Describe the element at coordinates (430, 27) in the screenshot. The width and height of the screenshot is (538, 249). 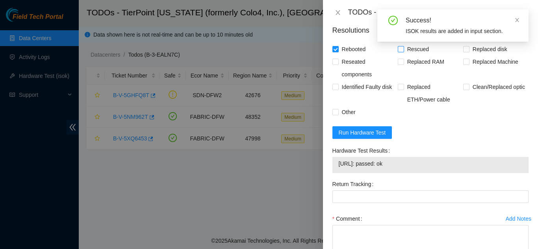
I see `p: Resolutions` at that location.